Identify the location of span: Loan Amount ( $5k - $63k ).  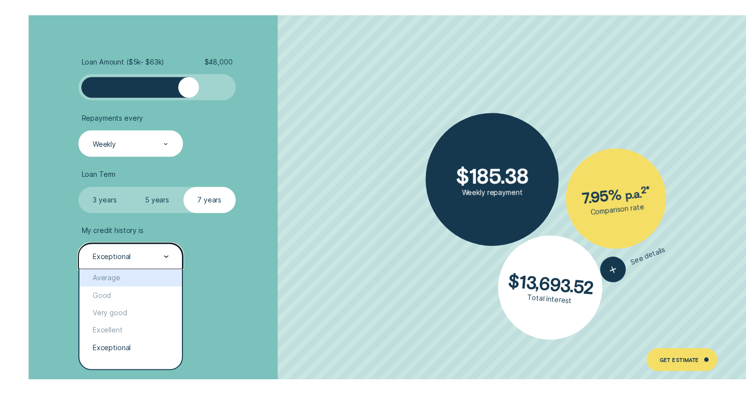
(123, 62).